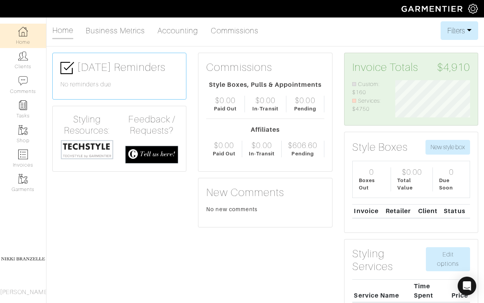 The width and height of the screenshot is (484, 303). Describe the element at coordinates (235, 31) in the screenshot. I see `a: Commissions` at that location.